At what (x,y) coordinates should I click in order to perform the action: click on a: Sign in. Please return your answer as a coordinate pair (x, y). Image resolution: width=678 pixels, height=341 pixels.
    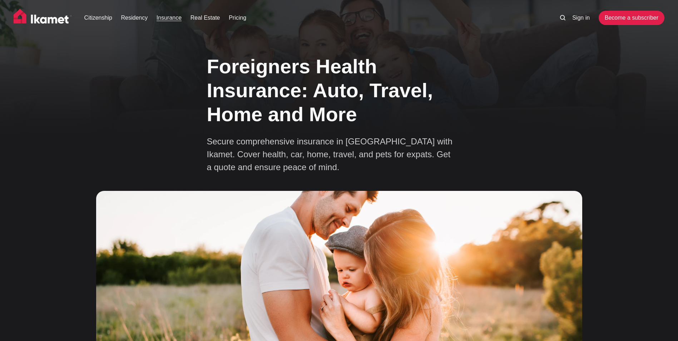
    Looking at the image, I should click on (581, 18).